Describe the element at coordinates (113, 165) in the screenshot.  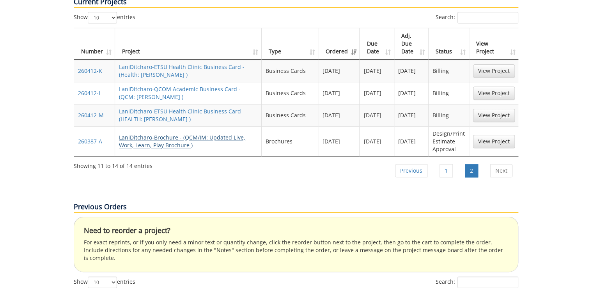
I see `div: Showing 11 to 14 of 14 entries` at that location.